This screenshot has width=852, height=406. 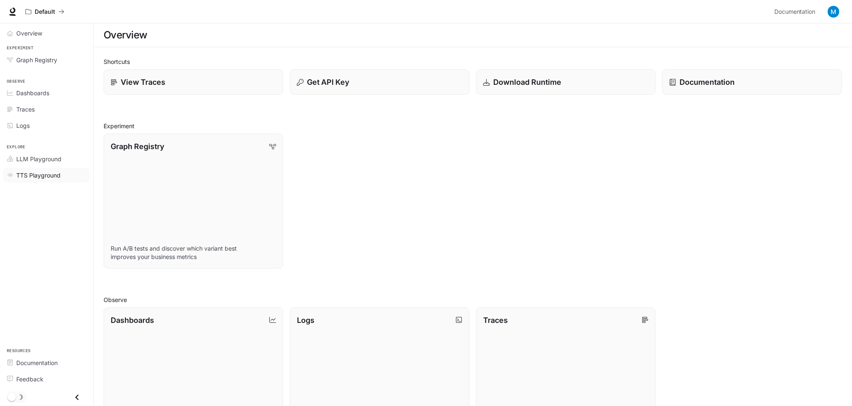 I want to click on a: Download Runtime, so click(x=566, y=82).